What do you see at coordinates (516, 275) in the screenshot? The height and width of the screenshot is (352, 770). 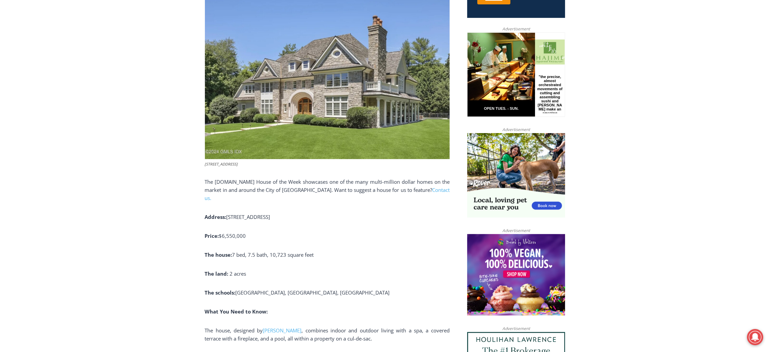 I see `img: Baked by Melissa` at bounding box center [516, 275].